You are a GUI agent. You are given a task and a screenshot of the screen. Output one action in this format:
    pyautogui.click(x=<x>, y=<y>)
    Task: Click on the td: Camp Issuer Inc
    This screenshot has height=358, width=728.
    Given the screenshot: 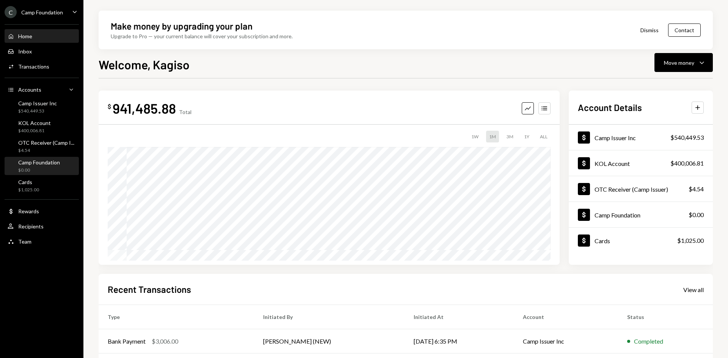 What is the action you would take?
    pyautogui.click(x=566, y=342)
    